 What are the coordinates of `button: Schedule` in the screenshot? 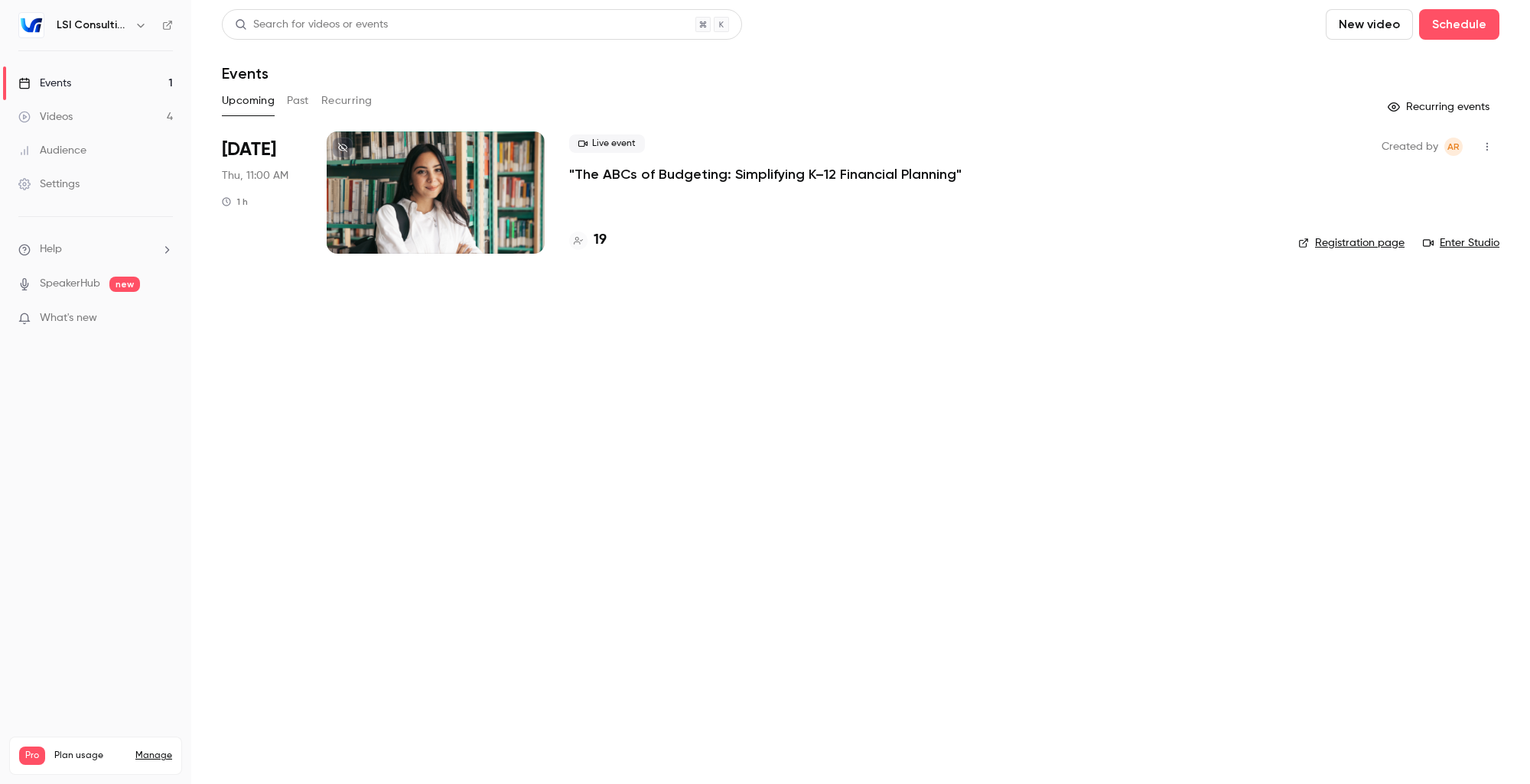 It's located at (1458, 25).